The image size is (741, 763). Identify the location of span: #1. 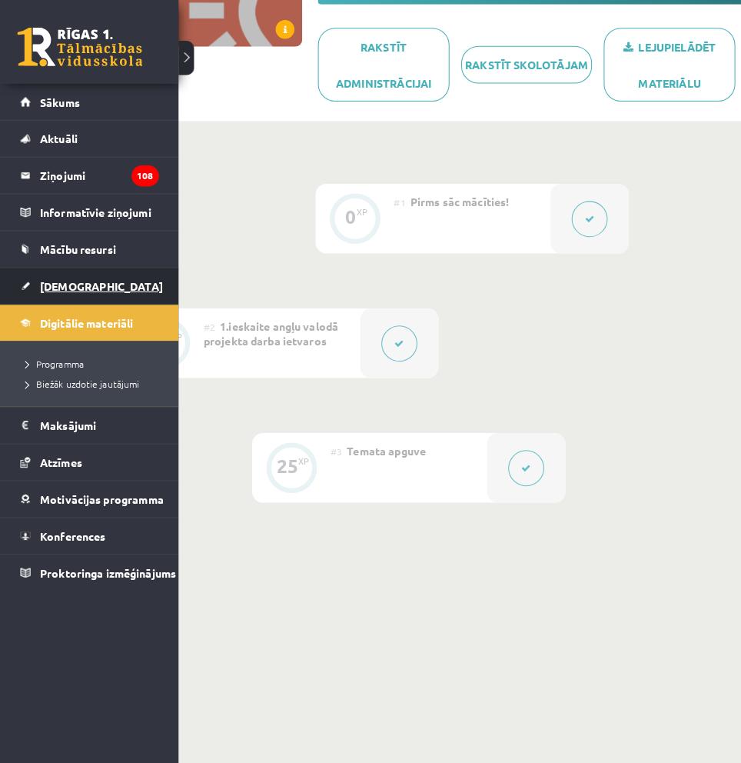
(392, 199).